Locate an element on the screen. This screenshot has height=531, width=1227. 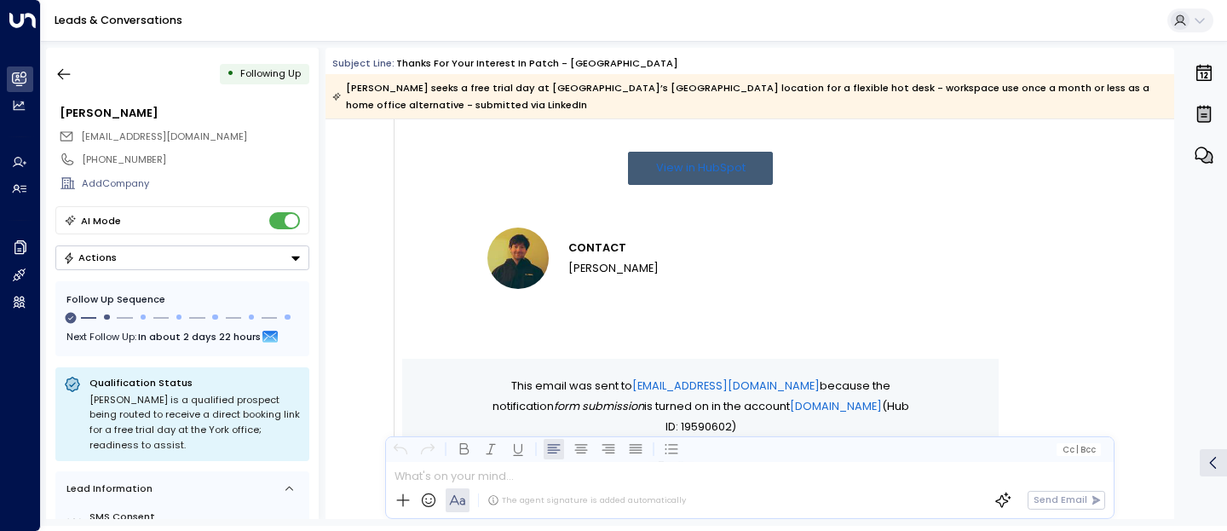
div: Actions is located at coordinates (89, 257).